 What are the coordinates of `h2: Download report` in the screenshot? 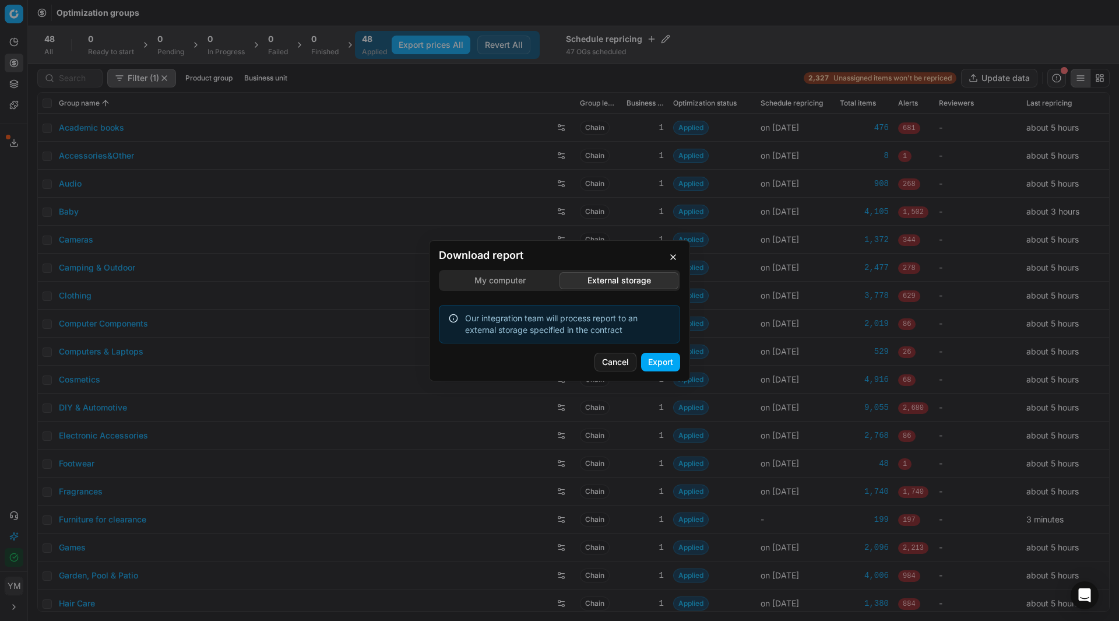 It's located at (560, 255).